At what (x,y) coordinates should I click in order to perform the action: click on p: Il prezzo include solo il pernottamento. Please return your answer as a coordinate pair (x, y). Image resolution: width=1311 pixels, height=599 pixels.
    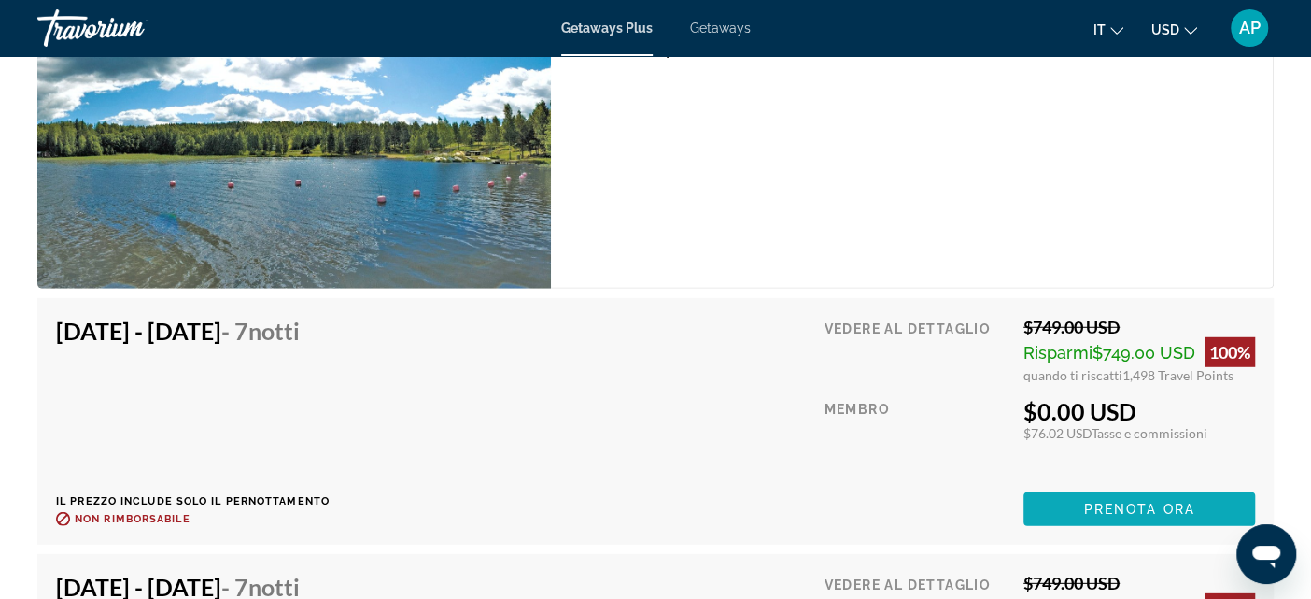
    Looking at the image, I should click on (192, 501).